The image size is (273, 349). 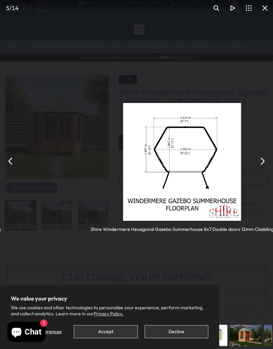 What do you see at coordinates (8, 8) in the screenshot?
I see `span: 5` at bounding box center [8, 8].